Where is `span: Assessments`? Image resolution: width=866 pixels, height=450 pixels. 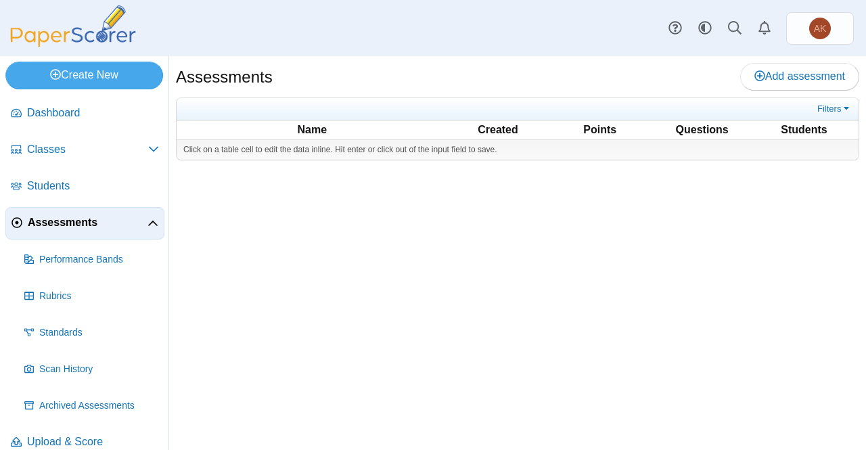 span: Assessments is located at coordinates (87, 223).